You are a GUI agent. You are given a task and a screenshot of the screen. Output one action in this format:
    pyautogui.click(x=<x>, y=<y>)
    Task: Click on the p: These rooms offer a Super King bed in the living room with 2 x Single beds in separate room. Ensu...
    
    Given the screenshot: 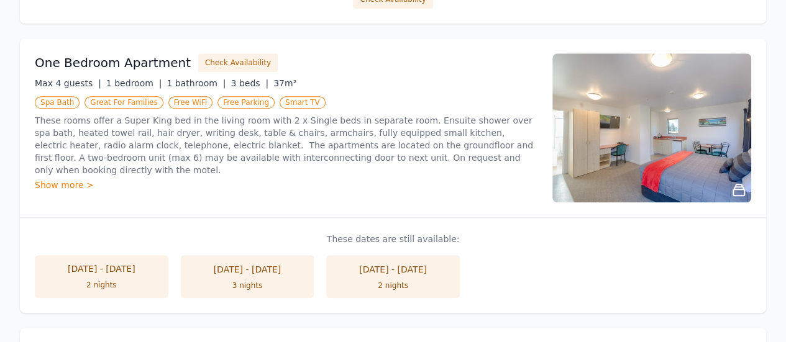 What is the action you would take?
    pyautogui.click(x=286, y=145)
    